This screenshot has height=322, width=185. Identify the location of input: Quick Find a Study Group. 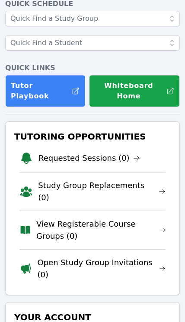
(93, 19).